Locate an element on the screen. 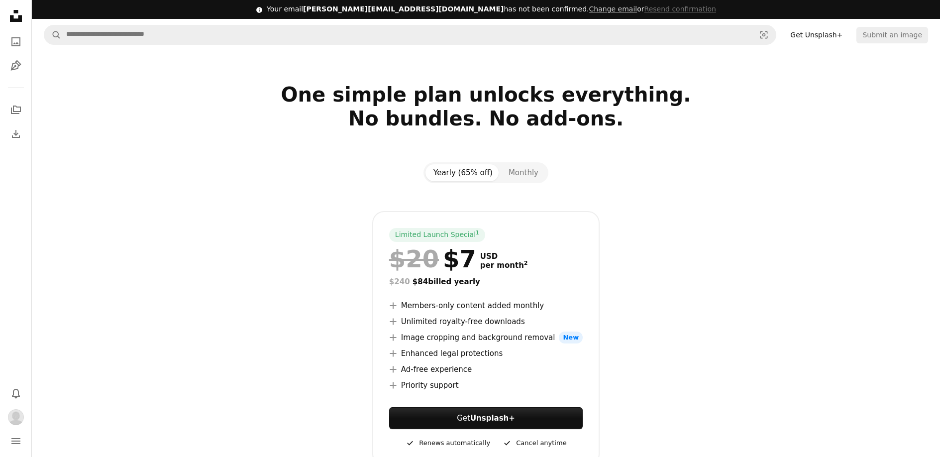 Image resolution: width=940 pixels, height=457 pixels. span: $20 is located at coordinates (414, 259).